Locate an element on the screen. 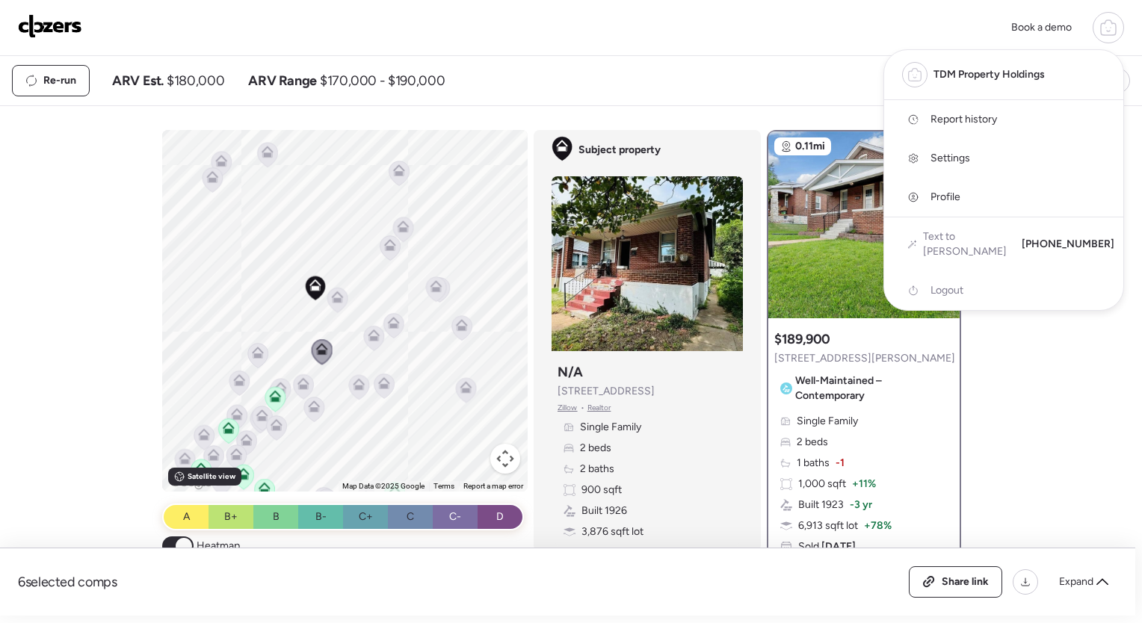 The height and width of the screenshot is (623, 1142). a: Settings is located at coordinates (1004, 158).